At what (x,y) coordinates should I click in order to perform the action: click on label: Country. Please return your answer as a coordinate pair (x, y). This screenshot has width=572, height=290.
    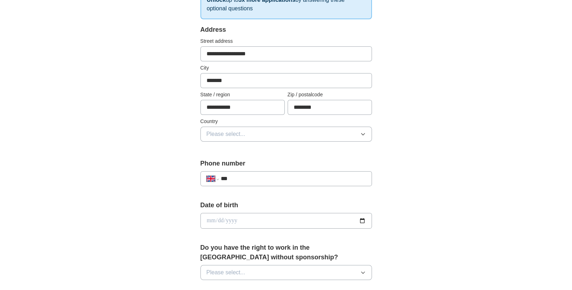
    Looking at the image, I should click on (286, 121).